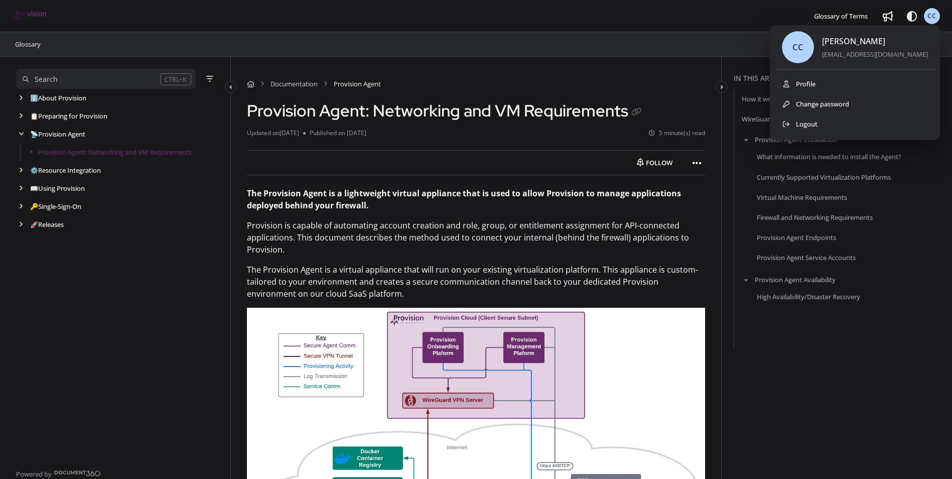 The image size is (952, 479). Describe the element at coordinates (806, 257) in the screenshot. I see `a: Provision Agent Service Accounts` at that location.